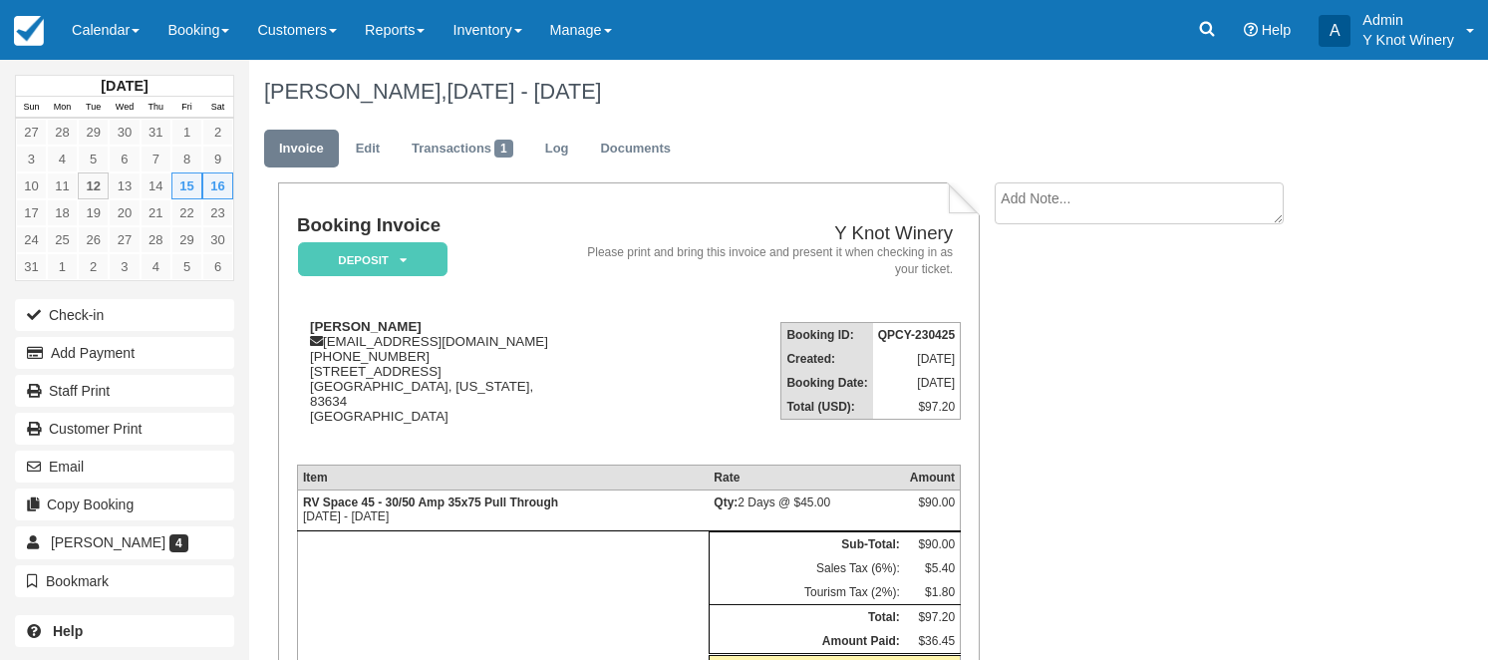 Image resolution: width=1488 pixels, height=660 pixels. Describe the element at coordinates (217, 212) in the screenshot. I see `a: 23` at that location.